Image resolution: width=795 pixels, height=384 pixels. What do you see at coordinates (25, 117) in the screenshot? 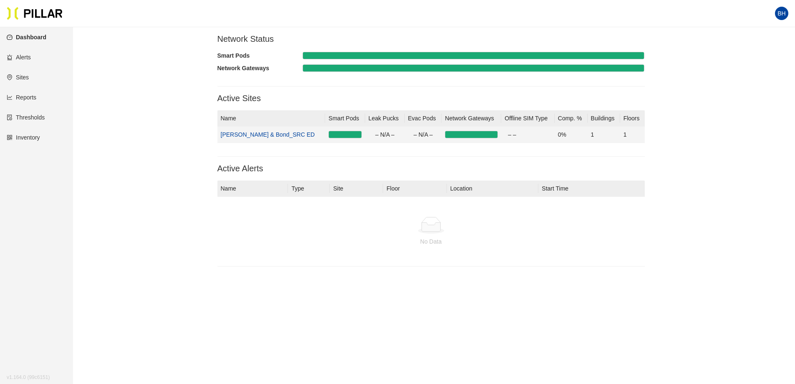
I see `a: exceptionThresholds` at bounding box center [25, 117].